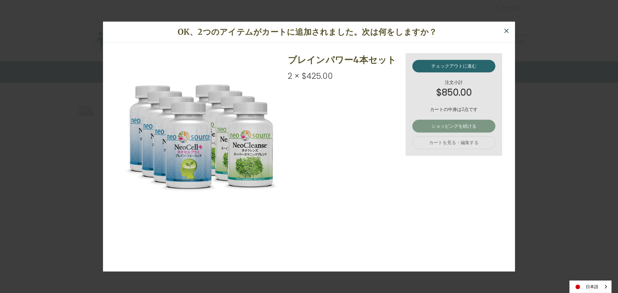  What do you see at coordinates (343, 60) in the screenshot?
I see `h2: ブレインパワー4本セット` at bounding box center [343, 60].